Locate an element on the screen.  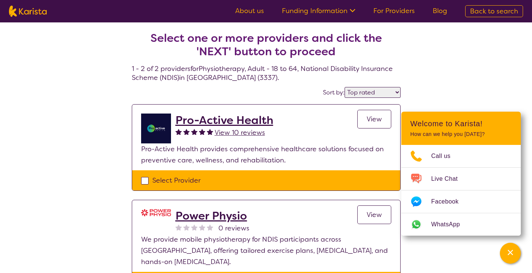
img: s0v8uhnackymoofsci5m.png is located at coordinates (156, 212).